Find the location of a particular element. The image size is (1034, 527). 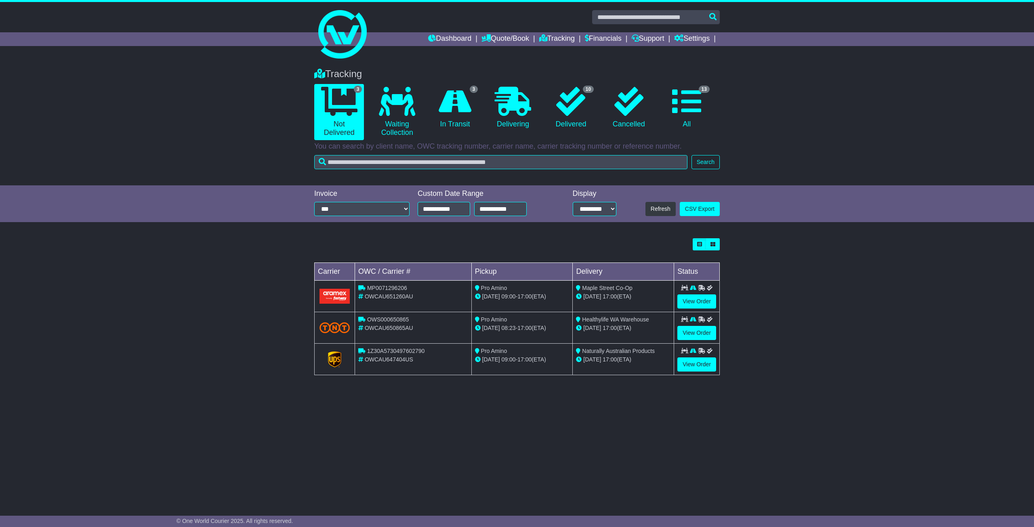

a: Delivering is located at coordinates (512, 108).